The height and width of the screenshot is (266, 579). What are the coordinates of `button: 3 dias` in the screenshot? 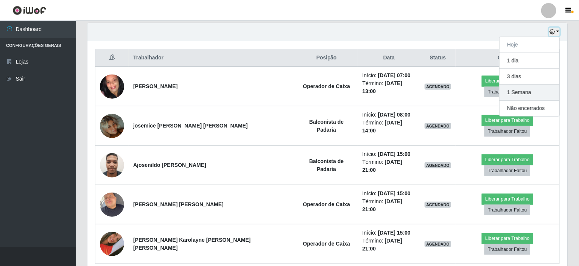 It's located at (529, 77).